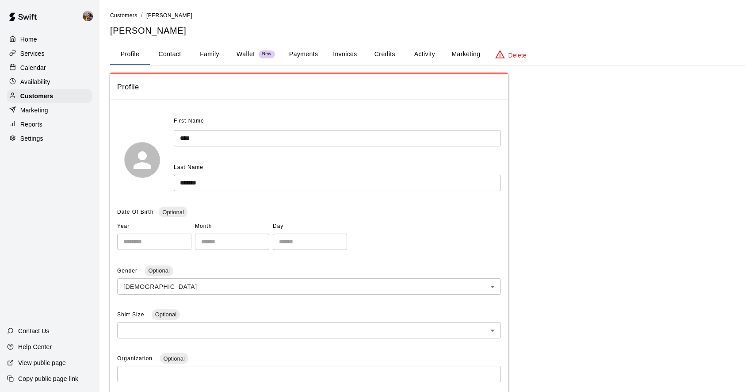 Image resolution: width=756 pixels, height=392 pixels. What do you see at coordinates (90, 16) in the screenshot?
I see `div: Blaine Johnson` at bounding box center [90, 16].